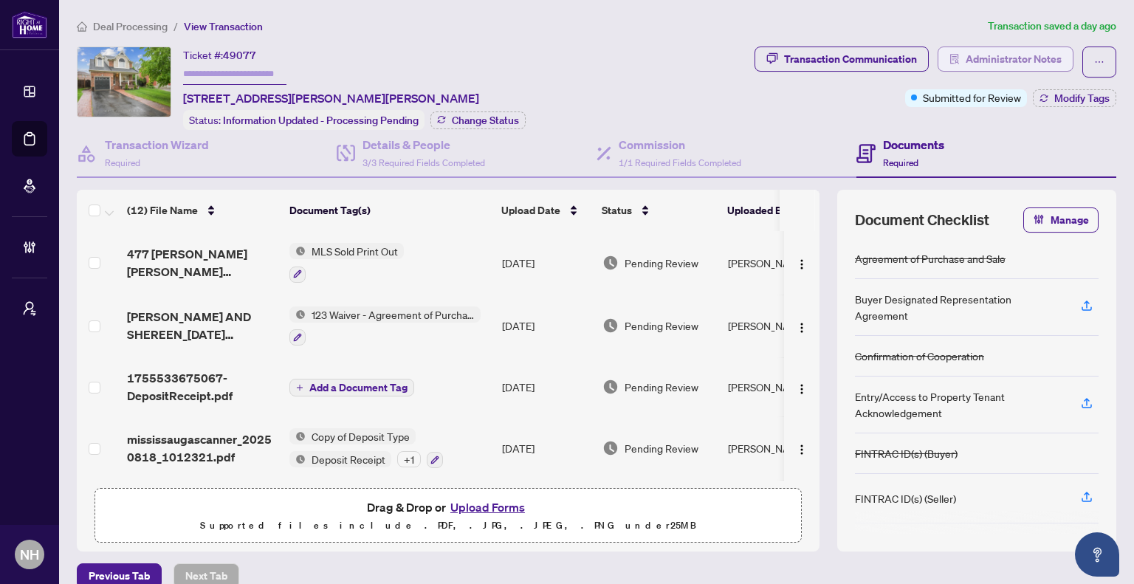 Image resolution: width=1134 pixels, height=584 pixels. Describe the element at coordinates (1014, 59) in the screenshot. I see `span: Administrator Notes` at that location.